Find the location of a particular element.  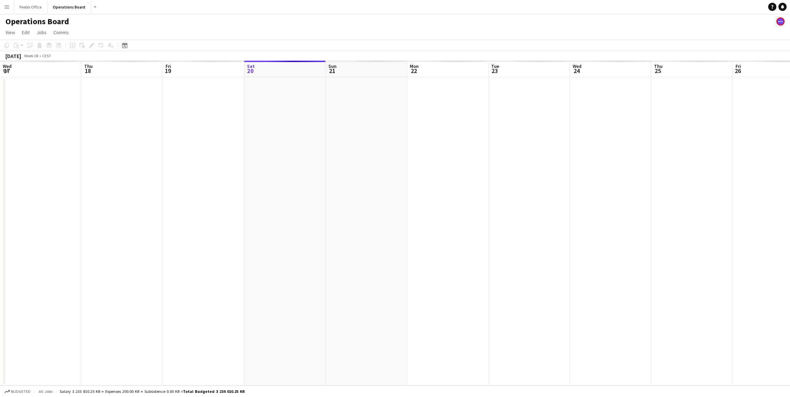

span: Jobs is located at coordinates (42, 32).